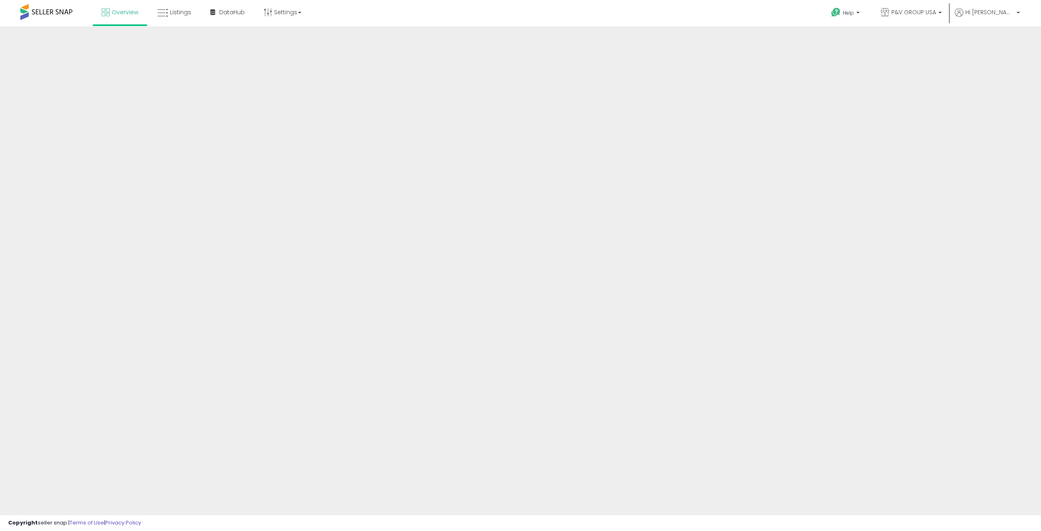 This screenshot has width=1041, height=531. What do you see at coordinates (846, 14) in the screenshot?
I see `a: Help` at bounding box center [846, 14].